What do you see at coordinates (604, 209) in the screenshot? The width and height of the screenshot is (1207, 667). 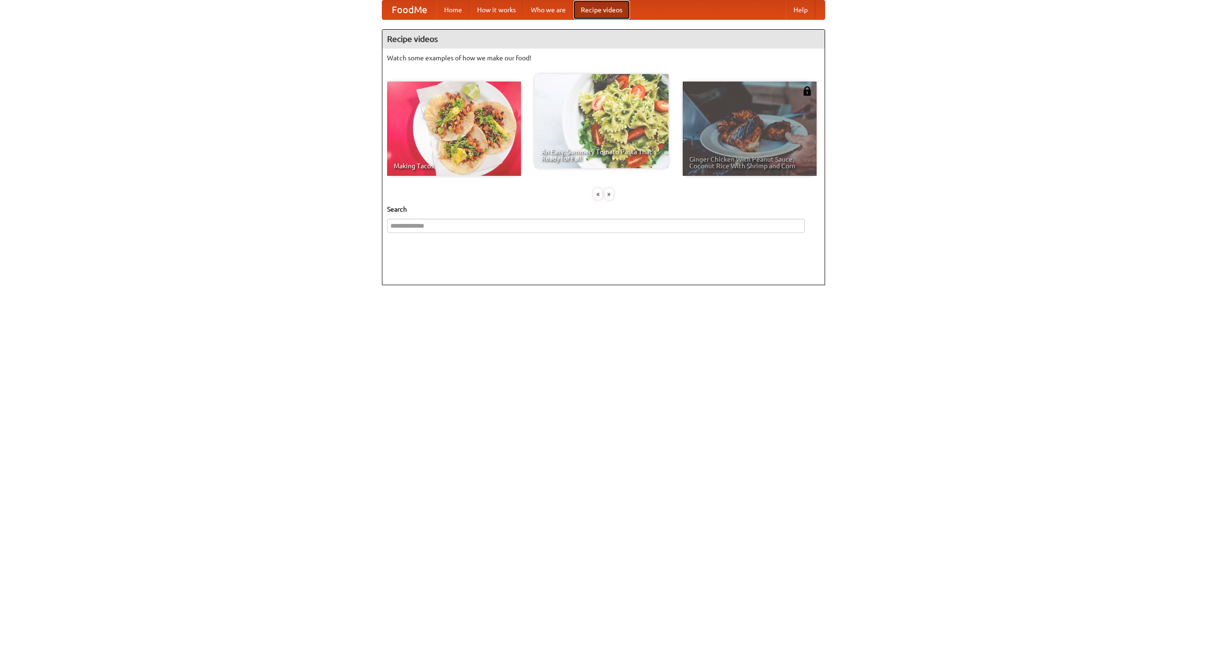 I see `h5: Search` at bounding box center [604, 209].